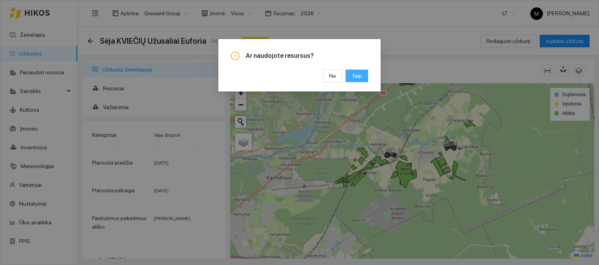 The height and width of the screenshot is (265, 599). What do you see at coordinates (357, 76) in the screenshot?
I see `span: Taip` at bounding box center [357, 76].